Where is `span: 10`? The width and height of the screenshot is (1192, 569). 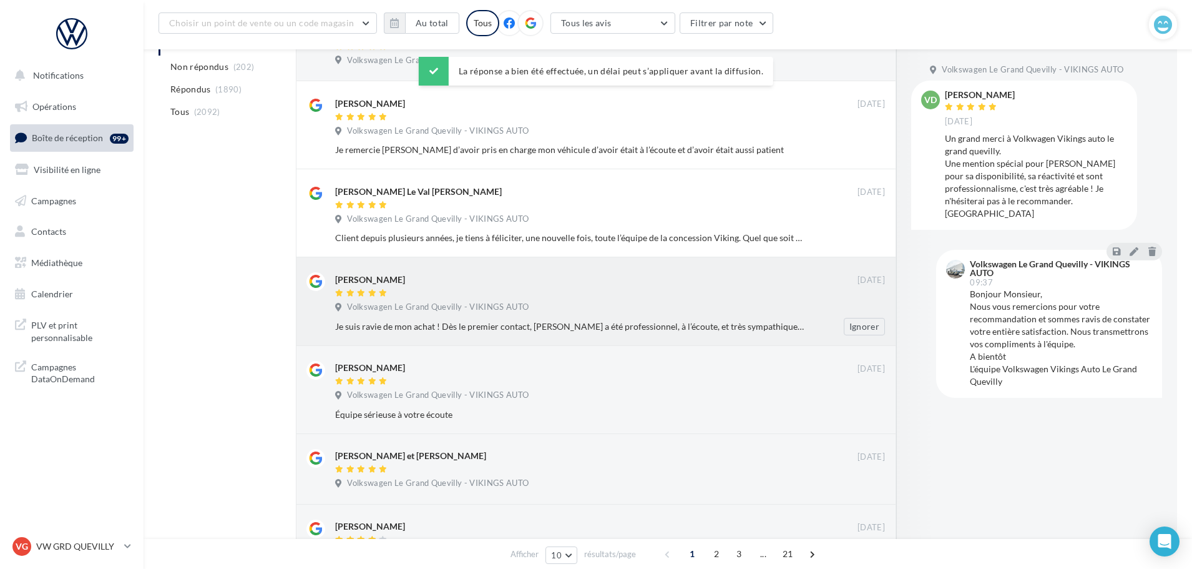 span: 10 is located at coordinates (556, 555).